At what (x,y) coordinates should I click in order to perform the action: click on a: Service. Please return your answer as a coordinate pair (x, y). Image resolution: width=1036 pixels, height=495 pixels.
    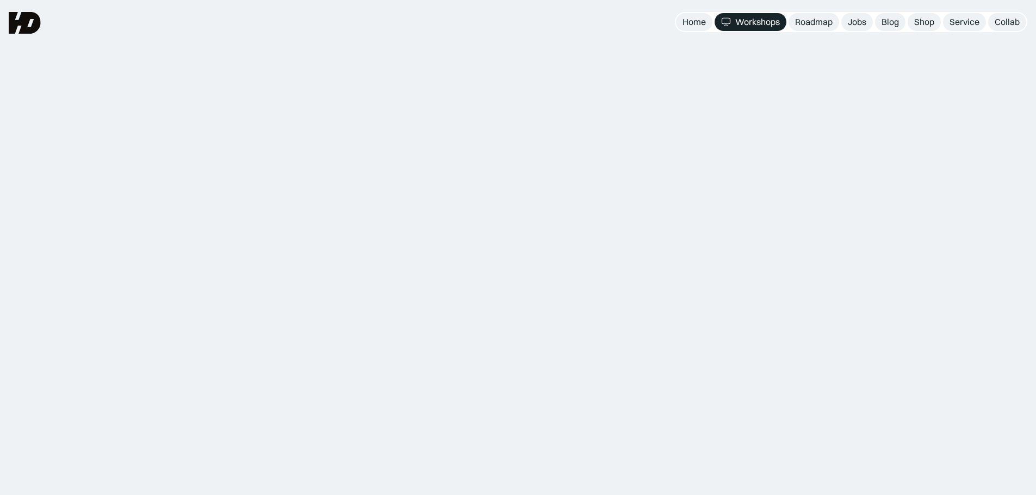
    Looking at the image, I should click on (964, 22).